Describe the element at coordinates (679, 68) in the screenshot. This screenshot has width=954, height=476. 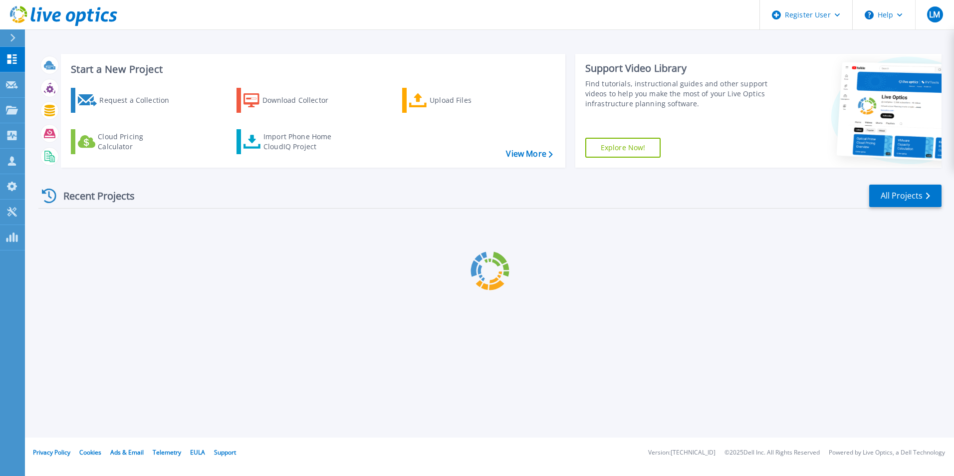
I see `div: Support Video Library` at that location.